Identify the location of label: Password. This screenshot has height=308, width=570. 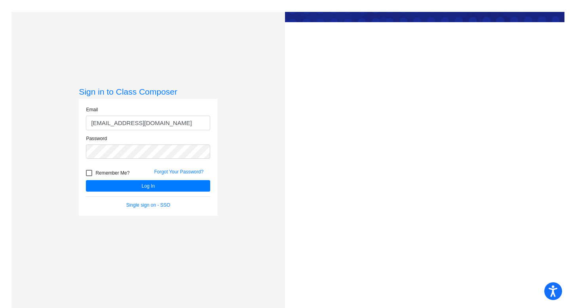
(96, 139).